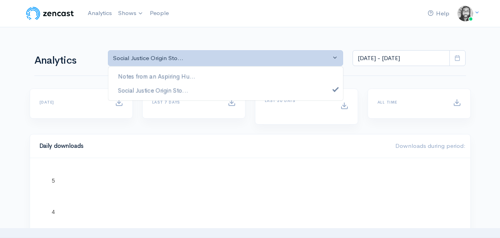  Describe the element at coordinates (401, 58) in the screenshot. I see `input: analytics date range selector` at that location.